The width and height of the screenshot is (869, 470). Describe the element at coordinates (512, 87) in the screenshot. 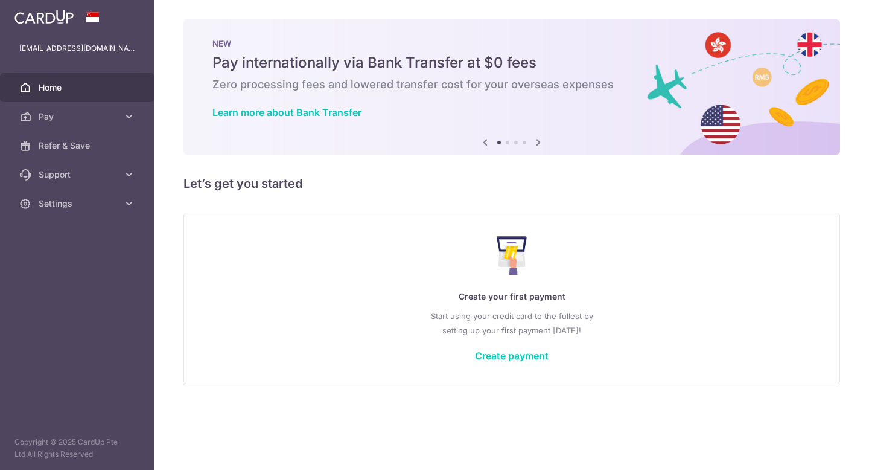

I see `img: Bank transfer banner` at that location.